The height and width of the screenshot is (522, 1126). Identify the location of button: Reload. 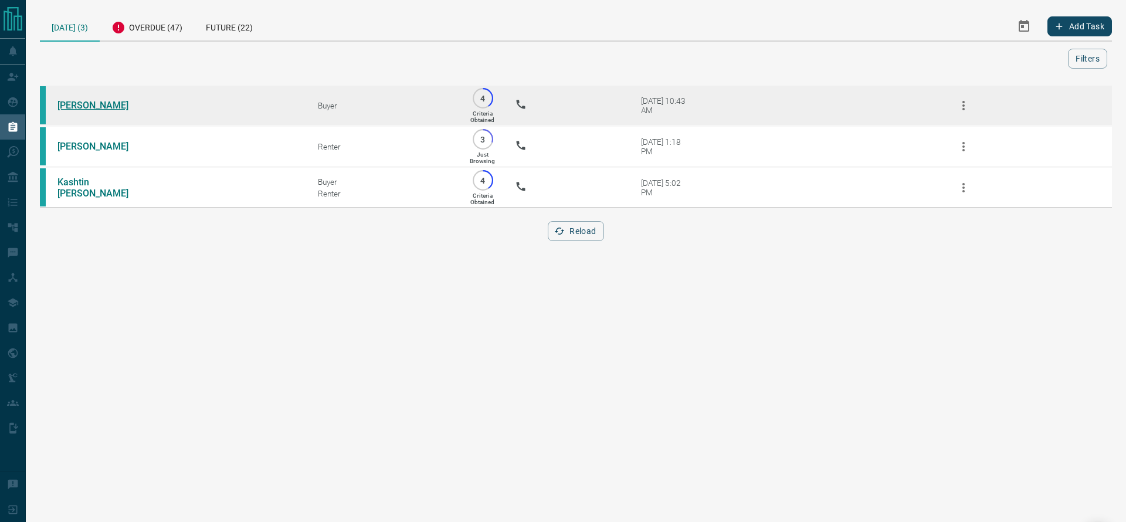
(576, 231).